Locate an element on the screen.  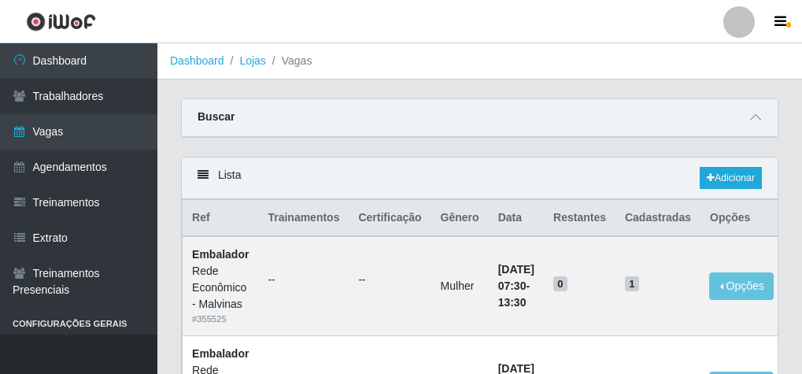
a: Dashboard is located at coordinates (197, 61).